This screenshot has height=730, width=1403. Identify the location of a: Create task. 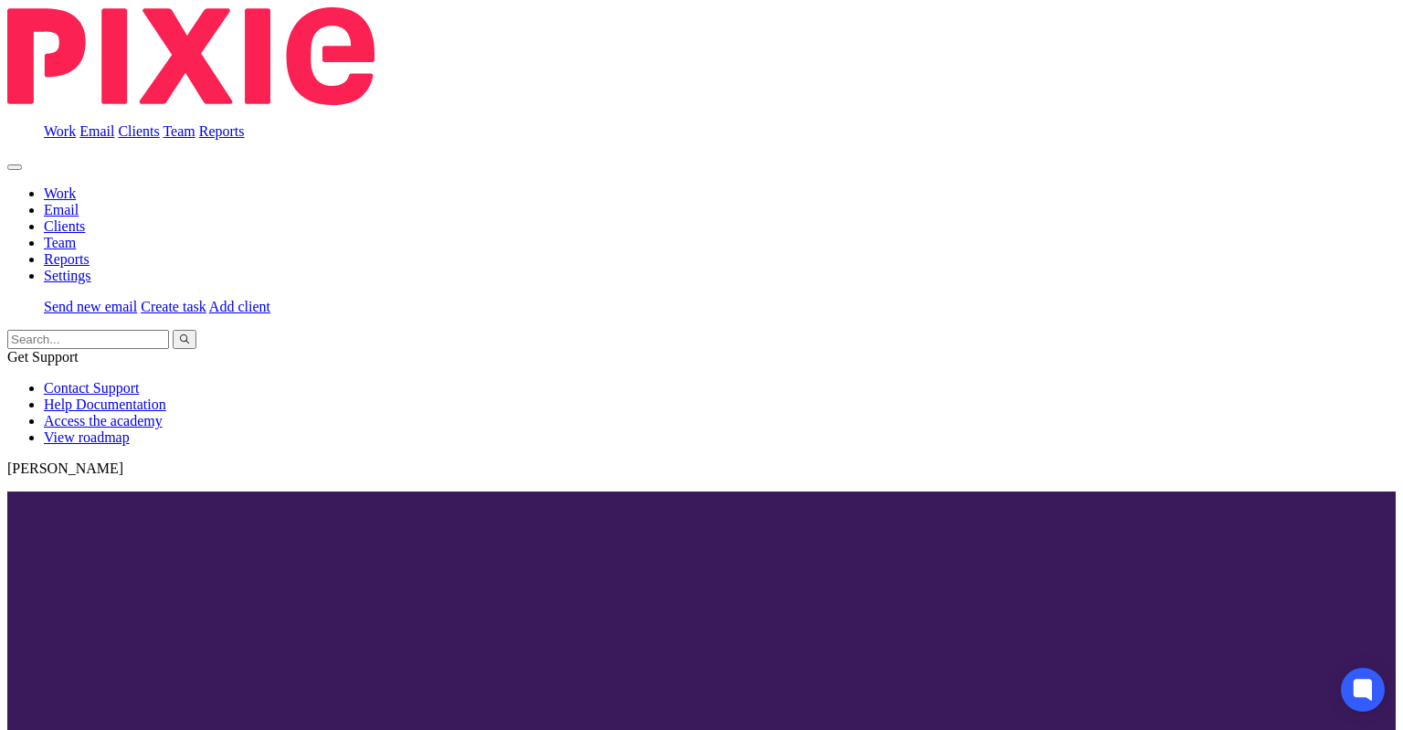
(174, 306).